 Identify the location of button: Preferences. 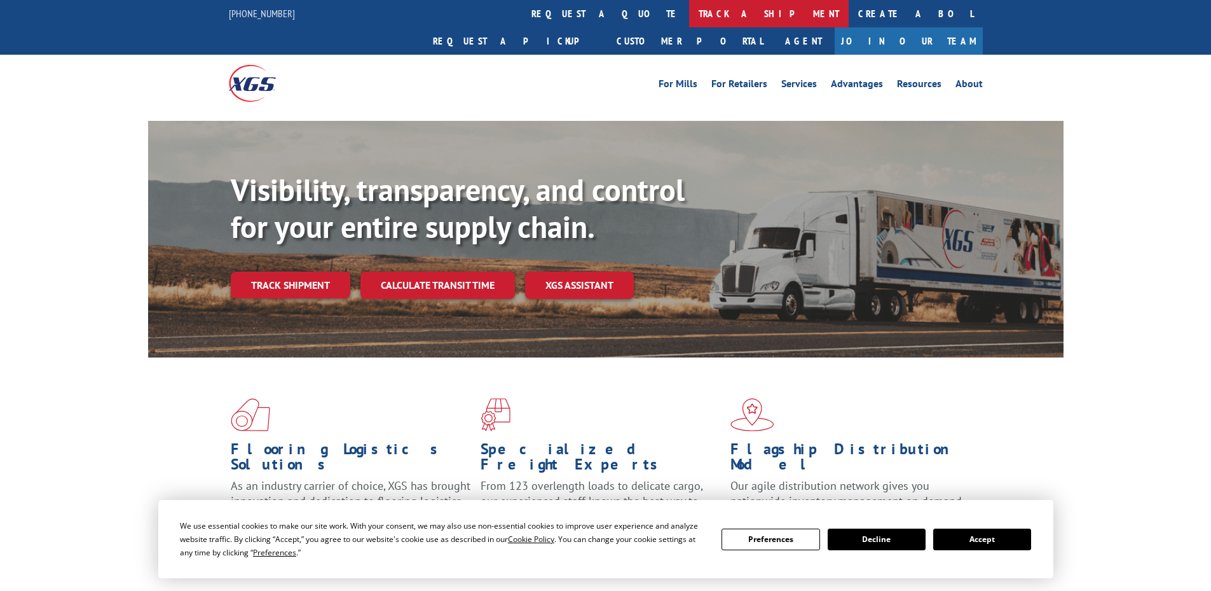
(771, 539).